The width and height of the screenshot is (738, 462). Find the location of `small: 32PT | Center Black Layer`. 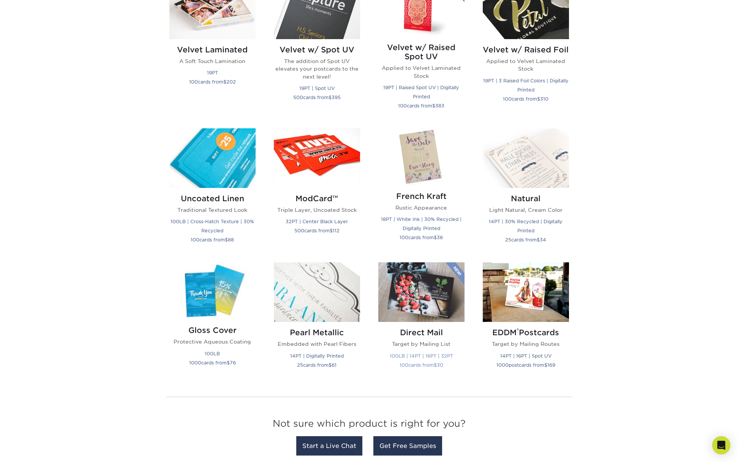

small: 32PT | Center Black Layer is located at coordinates (317, 221).